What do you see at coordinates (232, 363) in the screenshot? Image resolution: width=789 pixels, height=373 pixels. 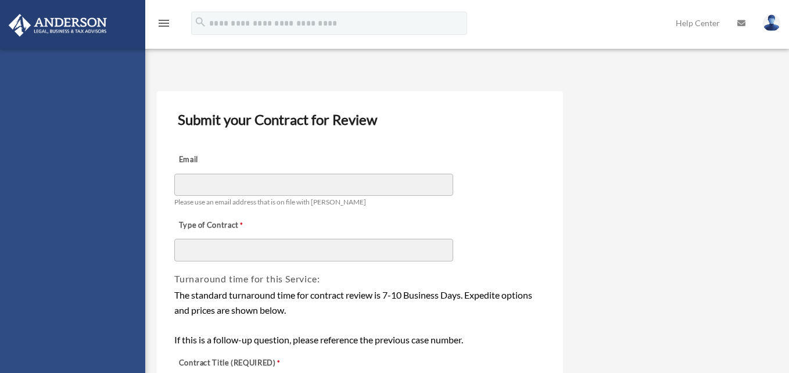 I see `label: Contract Title (REQUIRED)` at bounding box center [232, 363].